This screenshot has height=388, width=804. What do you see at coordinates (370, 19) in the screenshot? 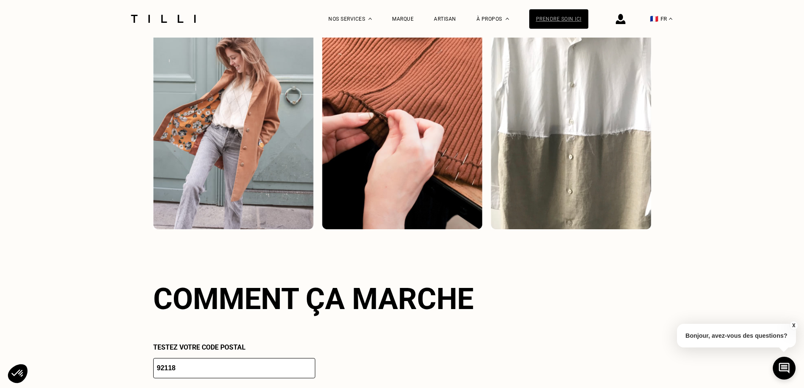
I see `img: Menu déroulant` at bounding box center [370, 19].